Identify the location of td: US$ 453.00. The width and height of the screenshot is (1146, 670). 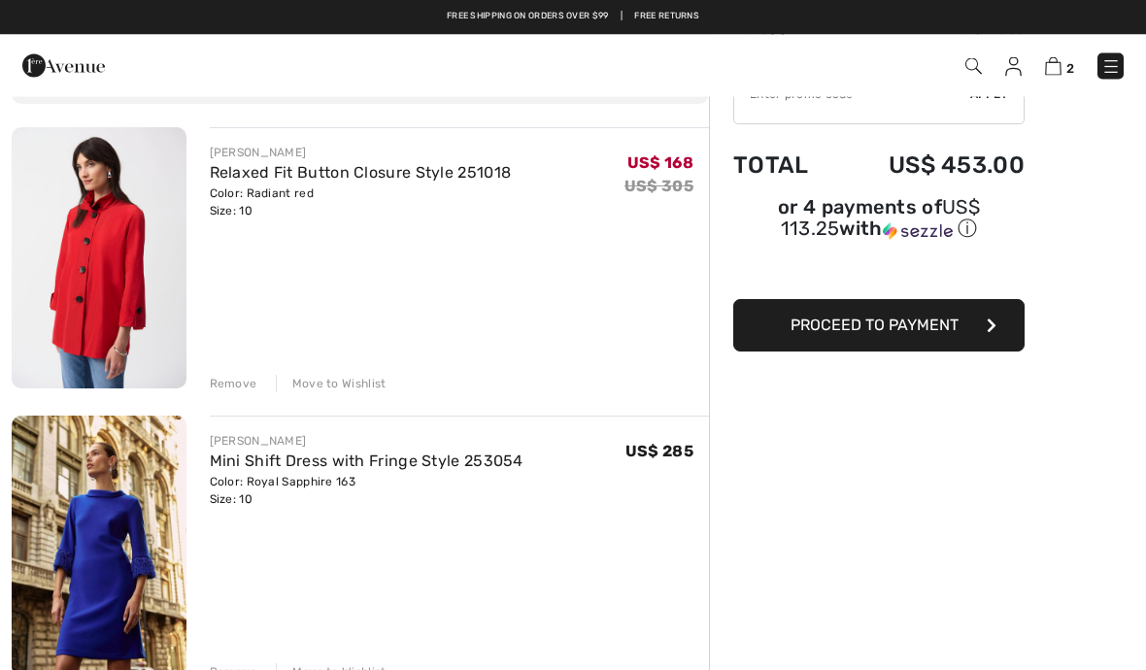
(930, 166).